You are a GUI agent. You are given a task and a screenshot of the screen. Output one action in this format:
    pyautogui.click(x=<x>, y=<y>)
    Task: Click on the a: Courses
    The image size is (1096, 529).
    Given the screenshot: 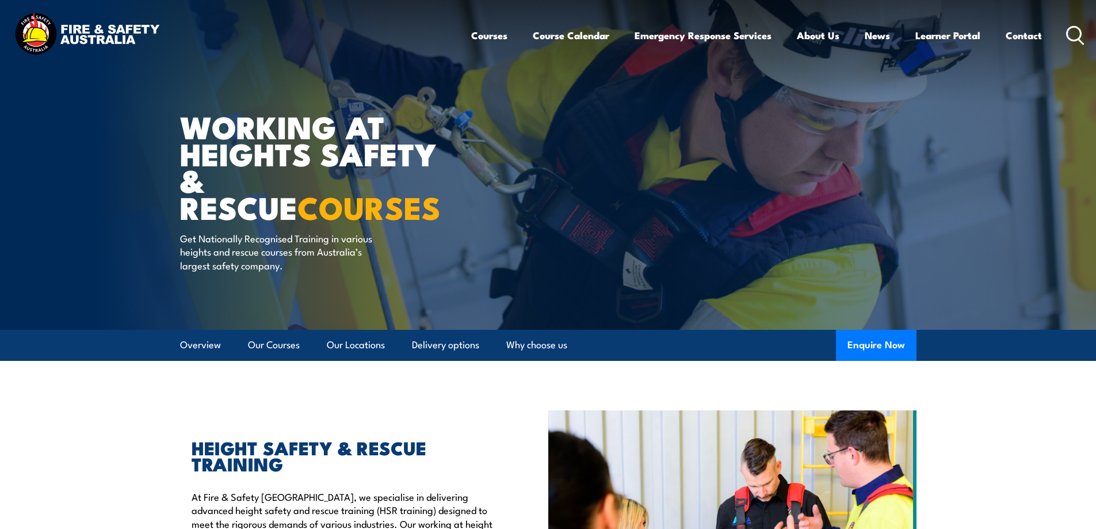 What is the action you would take?
    pyautogui.click(x=489, y=35)
    